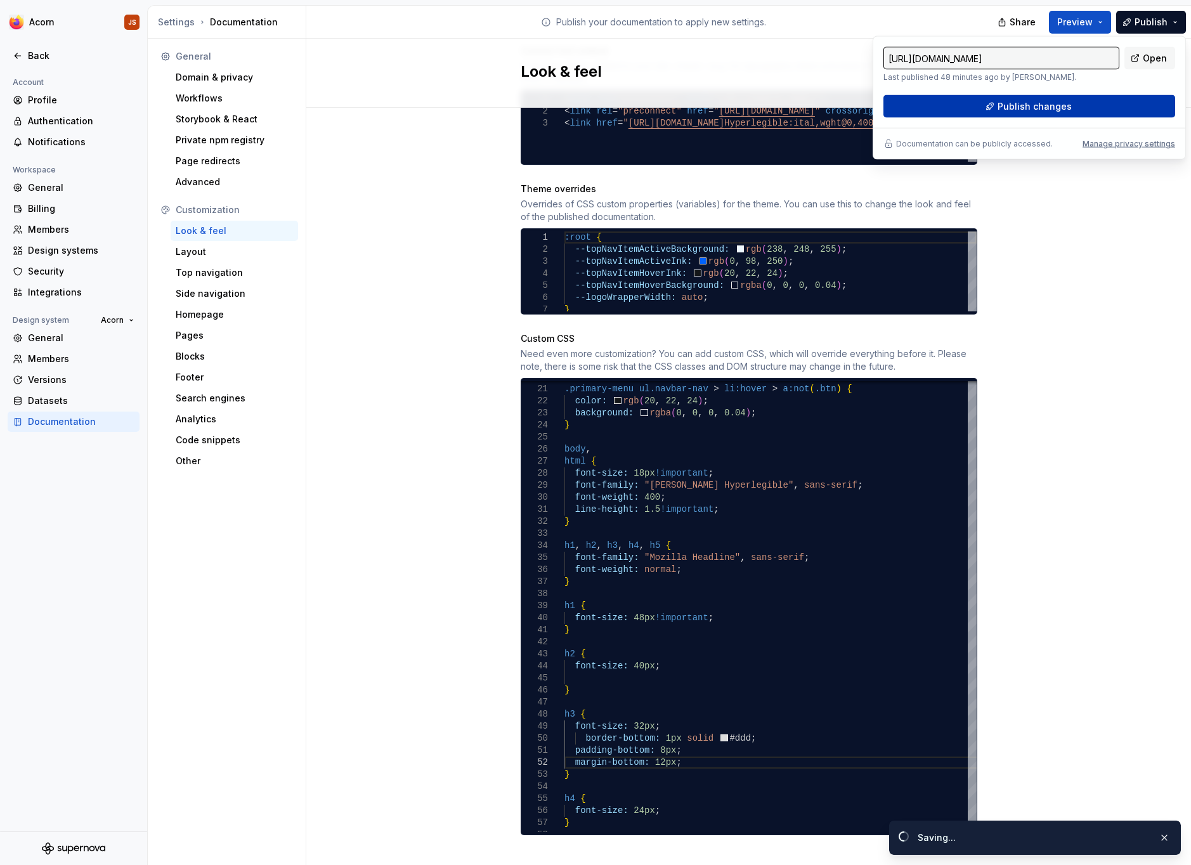 This screenshot has height=865, width=1191. Describe the element at coordinates (534, 654) in the screenshot. I see `div: 43` at that location.